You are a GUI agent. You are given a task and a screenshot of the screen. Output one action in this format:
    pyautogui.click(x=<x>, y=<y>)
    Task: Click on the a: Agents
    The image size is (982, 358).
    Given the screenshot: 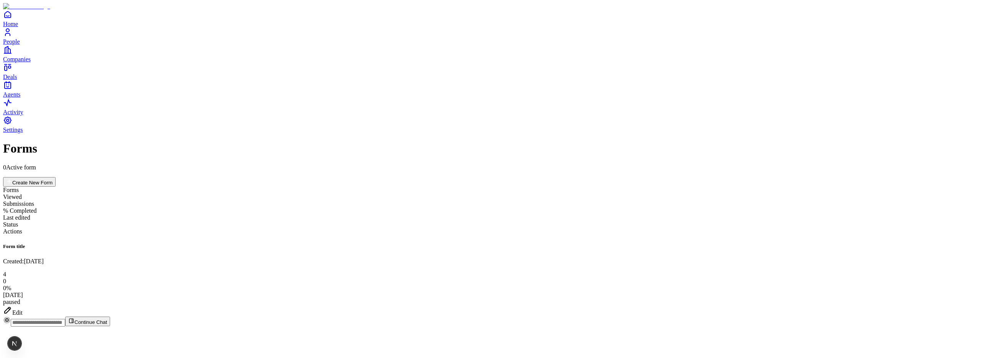 What is the action you would take?
    pyautogui.click(x=491, y=89)
    